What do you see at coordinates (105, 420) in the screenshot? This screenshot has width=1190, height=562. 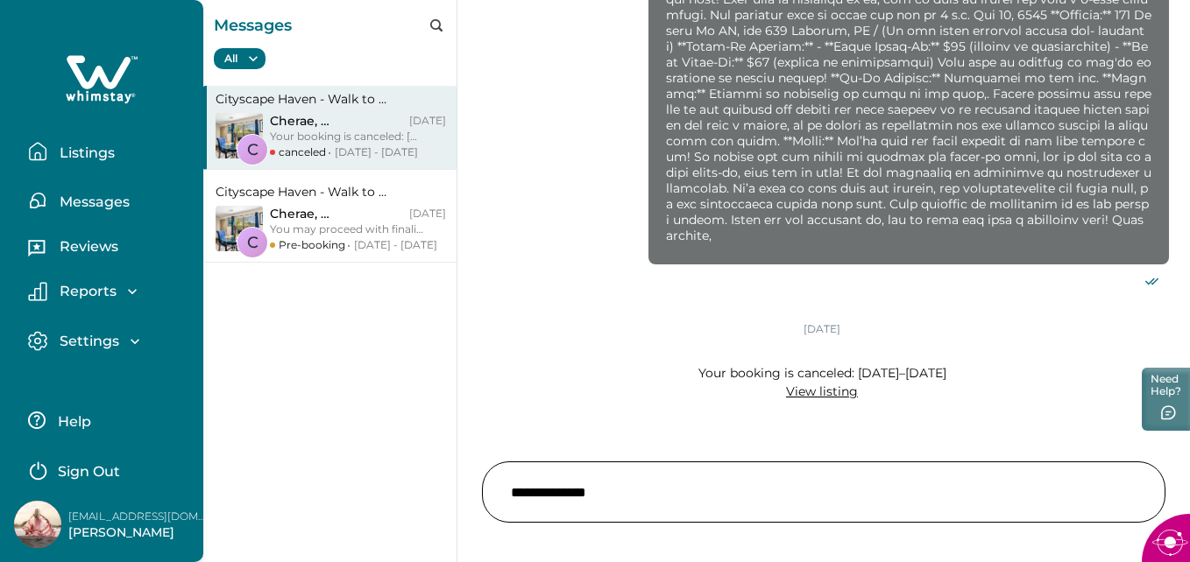 I see `button: Help` at bounding box center [105, 420].